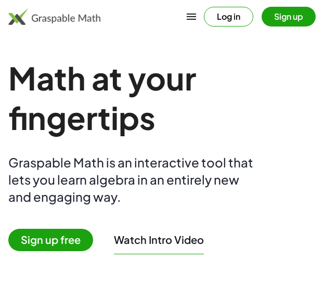 This screenshot has height=286, width=324. Describe the element at coordinates (158, 239) in the screenshot. I see `button: Watch Intro Video` at that location.